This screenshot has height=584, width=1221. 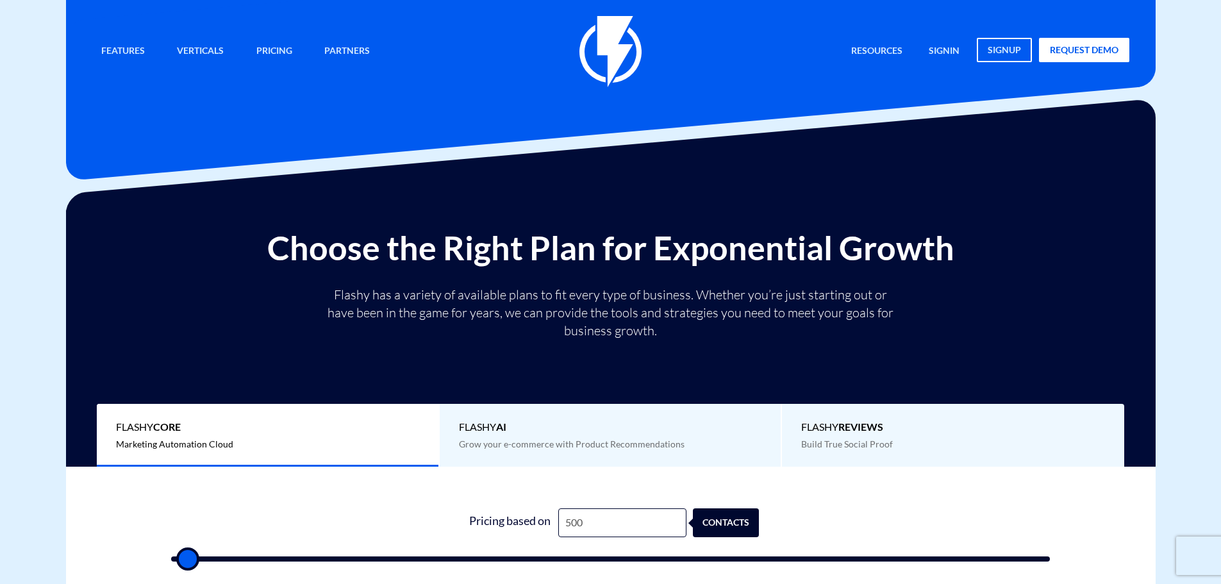 I want to click on p: Flashy has a variety of available plans to fit every type of business. Whether you’re just starti..., so click(x=611, y=313).